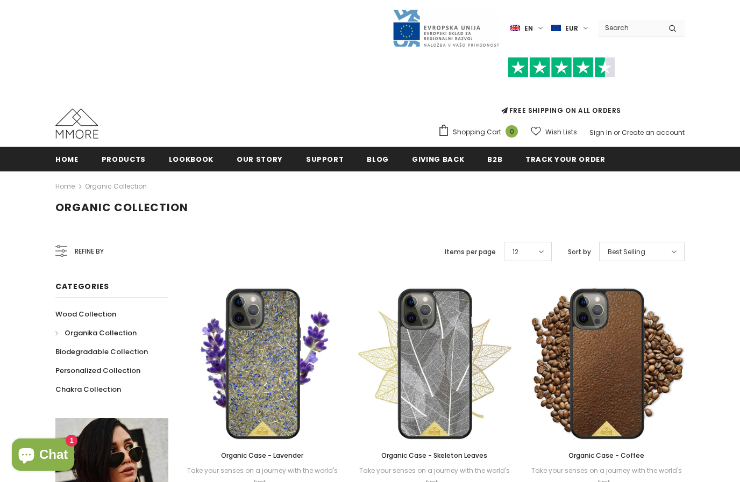  I want to click on a: Create an account, so click(653, 132).